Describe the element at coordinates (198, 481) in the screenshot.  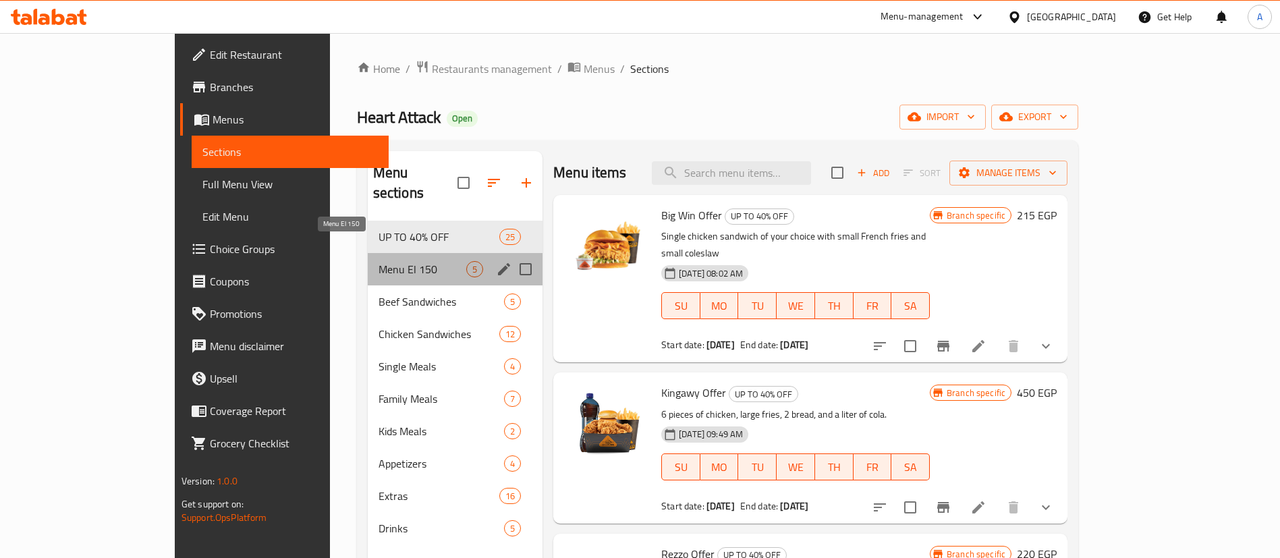
I see `span: Version:` at that location.